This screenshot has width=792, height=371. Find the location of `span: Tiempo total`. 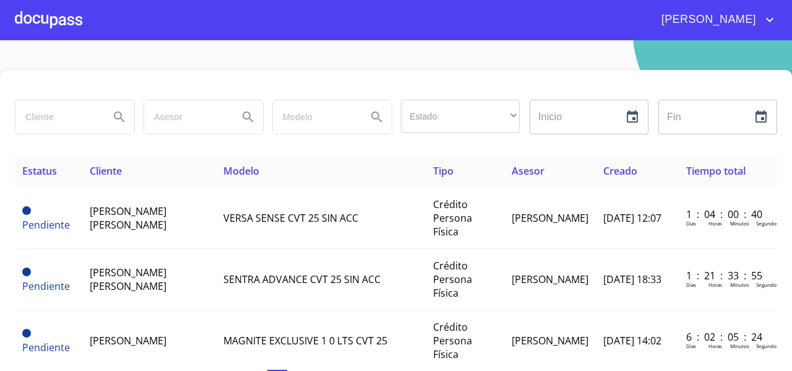

span: Tiempo total is located at coordinates (716, 171).